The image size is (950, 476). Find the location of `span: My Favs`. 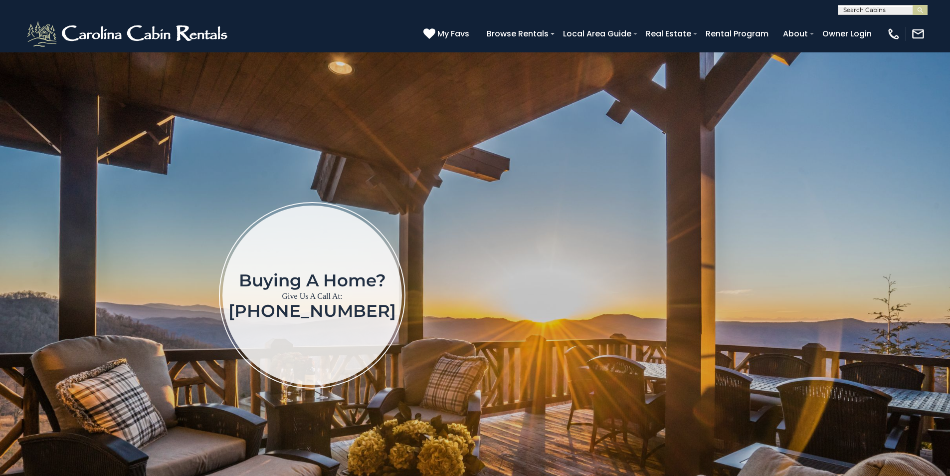

span: My Favs is located at coordinates (453, 33).